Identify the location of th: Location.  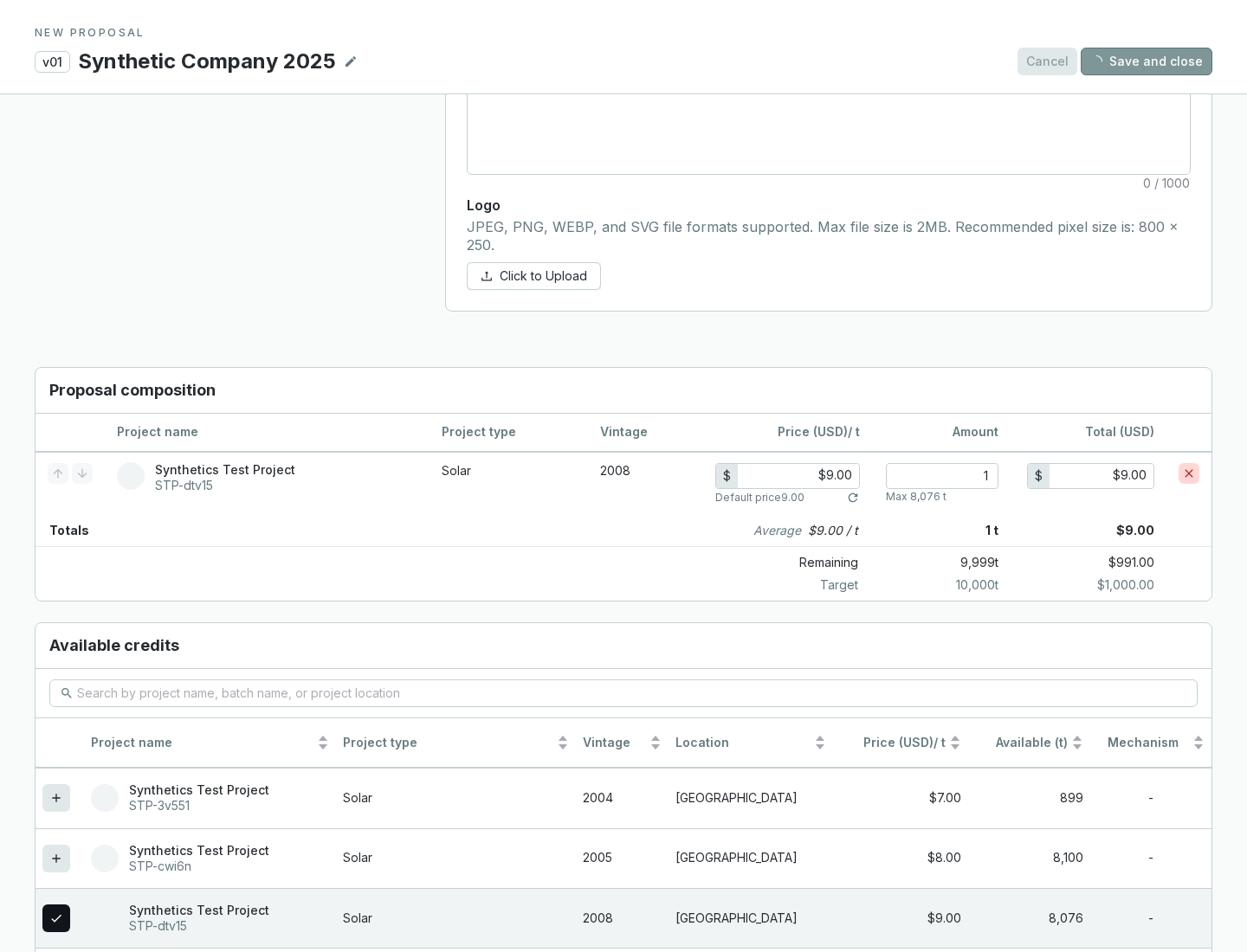
(751, 743).